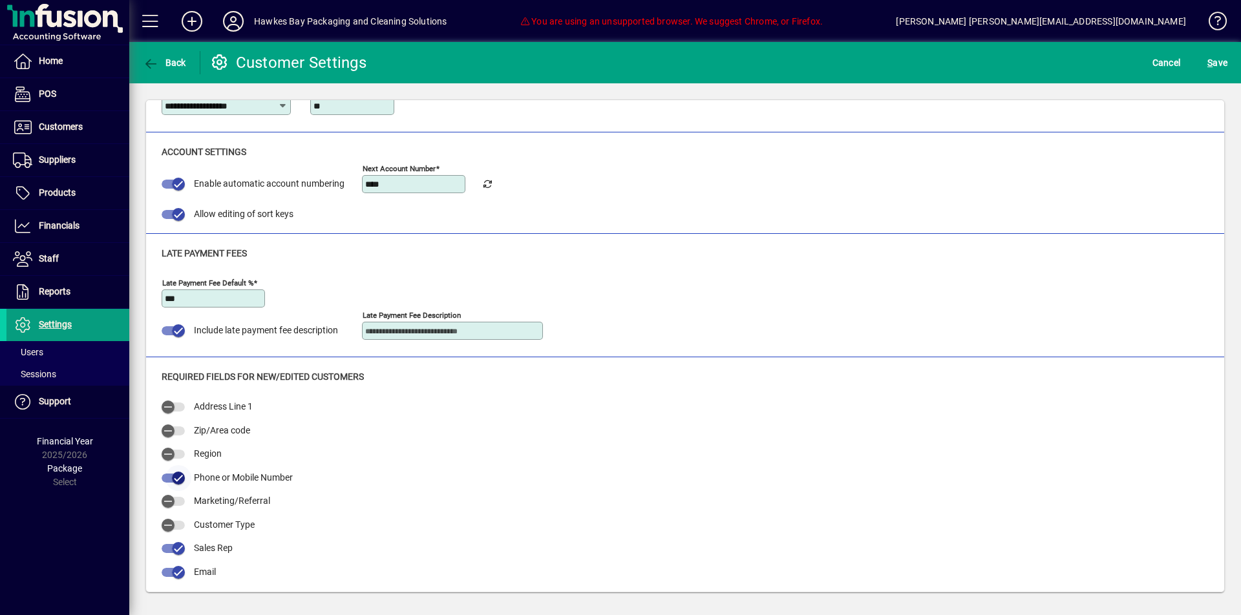 The height and width of the screenshot is (615, 1241). I want to click on span: You are using an unsupported browser. We suggest Chrome, or Firefox., so click(672, 21).